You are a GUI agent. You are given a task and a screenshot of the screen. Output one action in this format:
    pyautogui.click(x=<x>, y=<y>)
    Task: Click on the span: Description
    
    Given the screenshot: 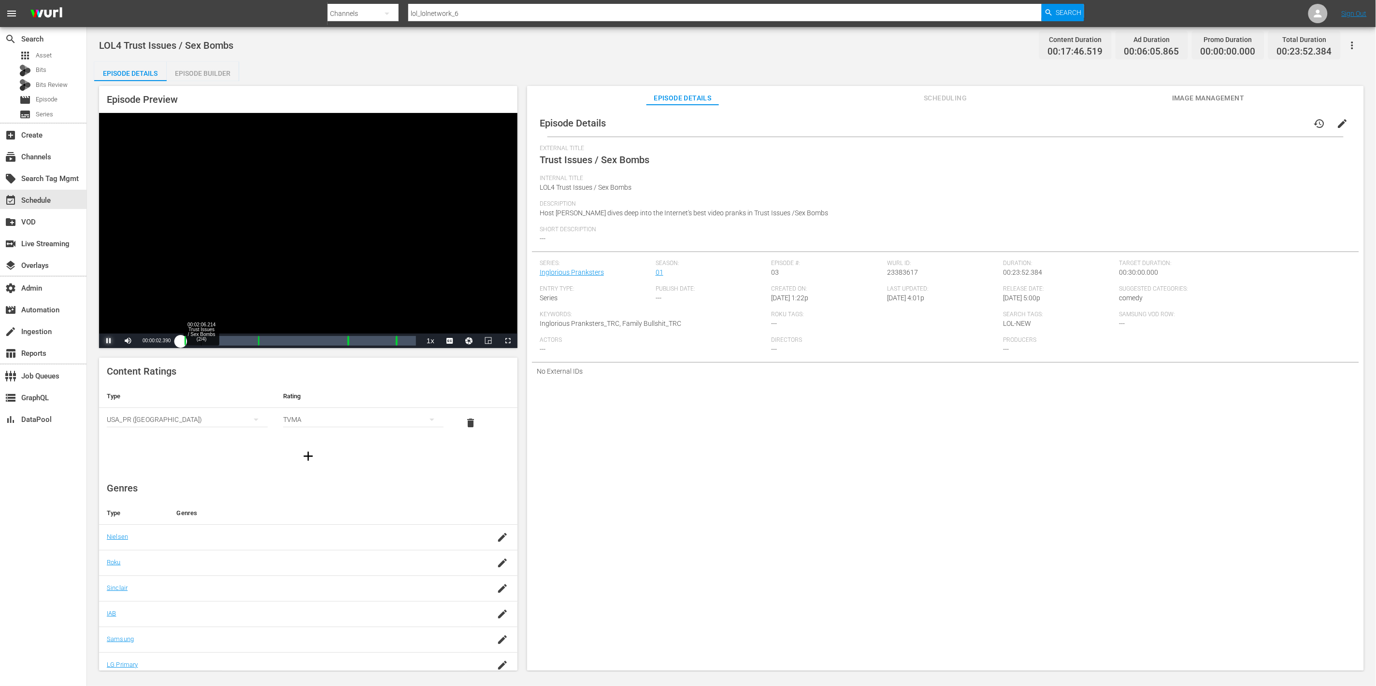 What is the action you would take?
    pyautogui.click(x=943, y=204)
    